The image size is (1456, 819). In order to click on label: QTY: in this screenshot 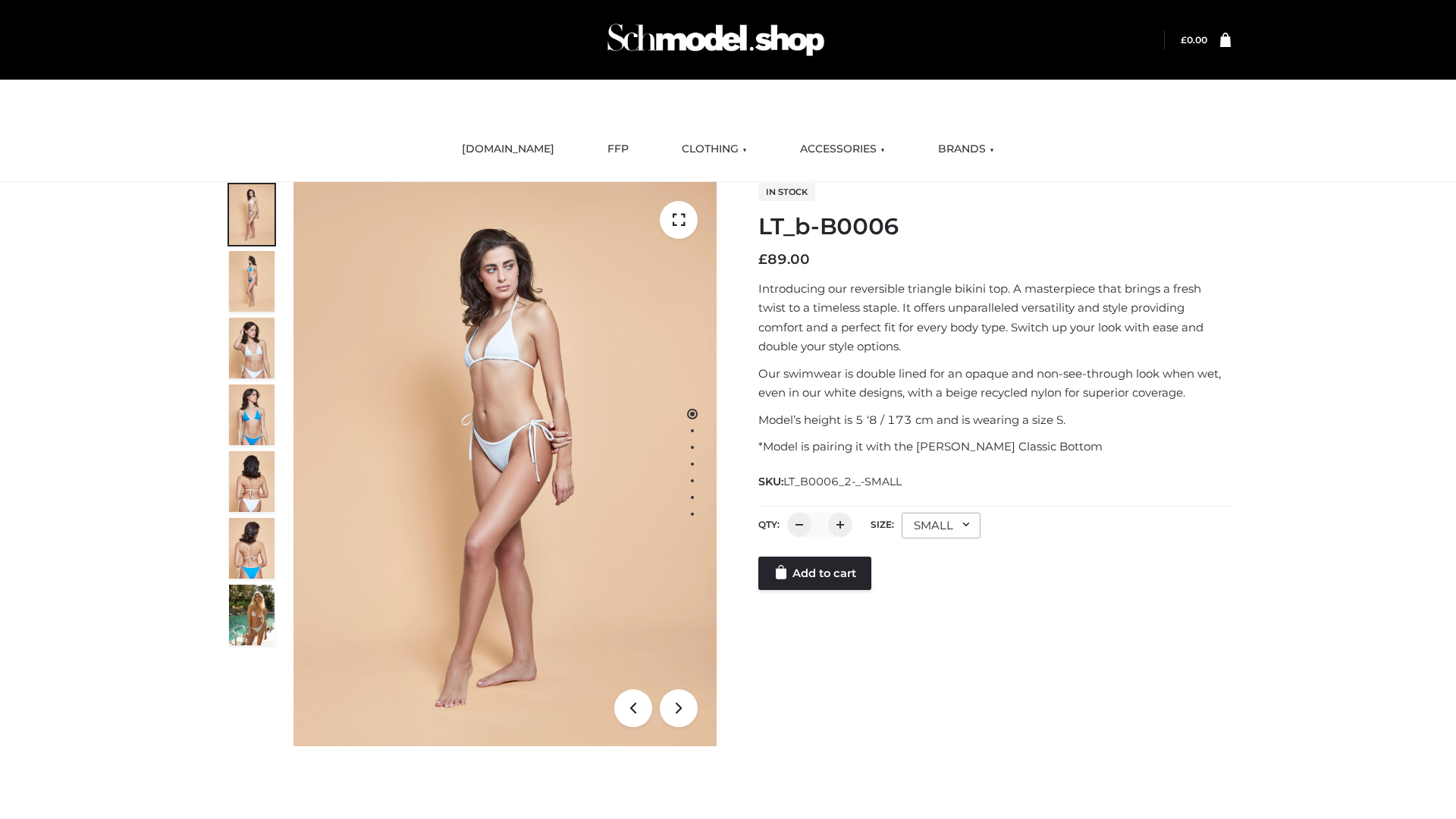, I will do `click(769, 524)`.